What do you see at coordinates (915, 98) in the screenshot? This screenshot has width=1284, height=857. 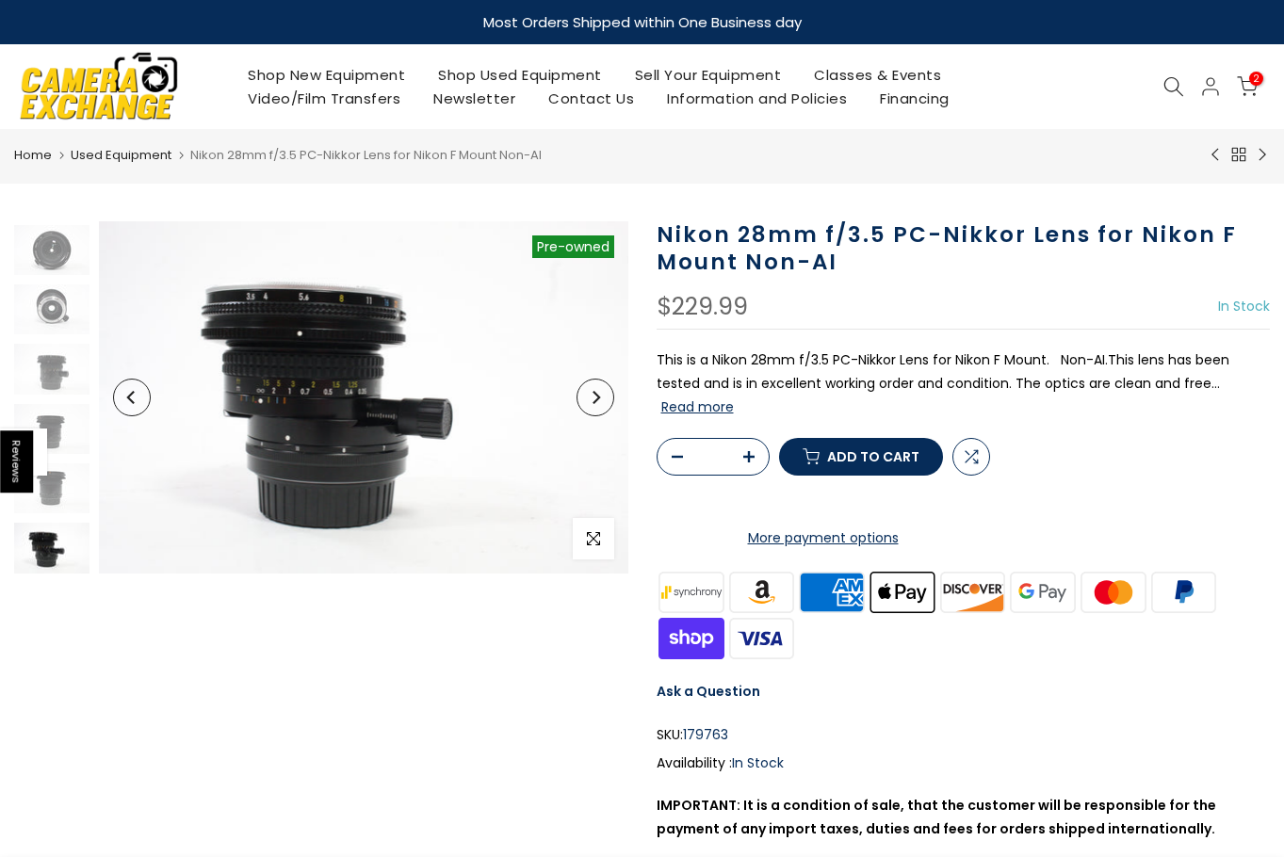 I see `a: Financing` at bounding box center [915, 98].